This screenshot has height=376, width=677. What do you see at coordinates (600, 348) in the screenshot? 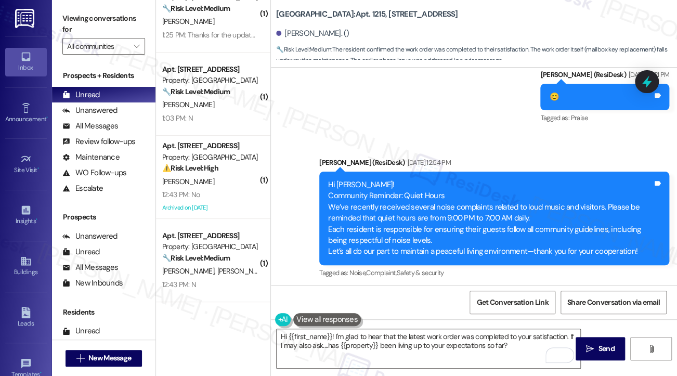
I see `button: Send` at bounding box center [600, 348].